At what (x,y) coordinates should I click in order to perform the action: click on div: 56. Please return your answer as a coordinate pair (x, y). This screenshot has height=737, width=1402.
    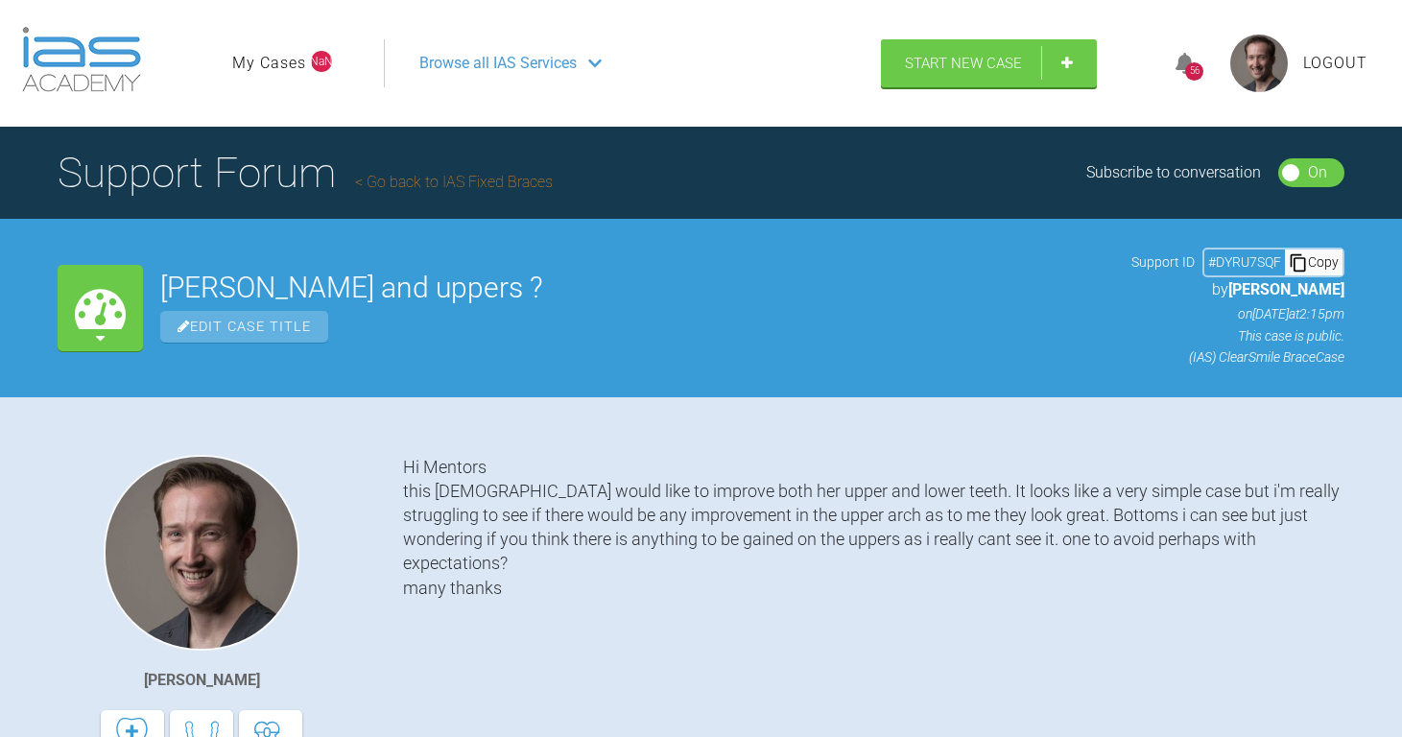
    Looking at the image, I should click on (1193, 71).